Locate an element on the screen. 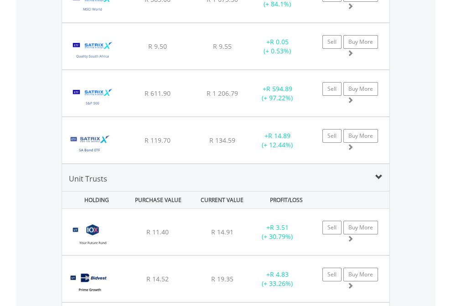 The height and width of the screenshot is (306, 451). span: R 0.05 is located at coordinates (279, 42).